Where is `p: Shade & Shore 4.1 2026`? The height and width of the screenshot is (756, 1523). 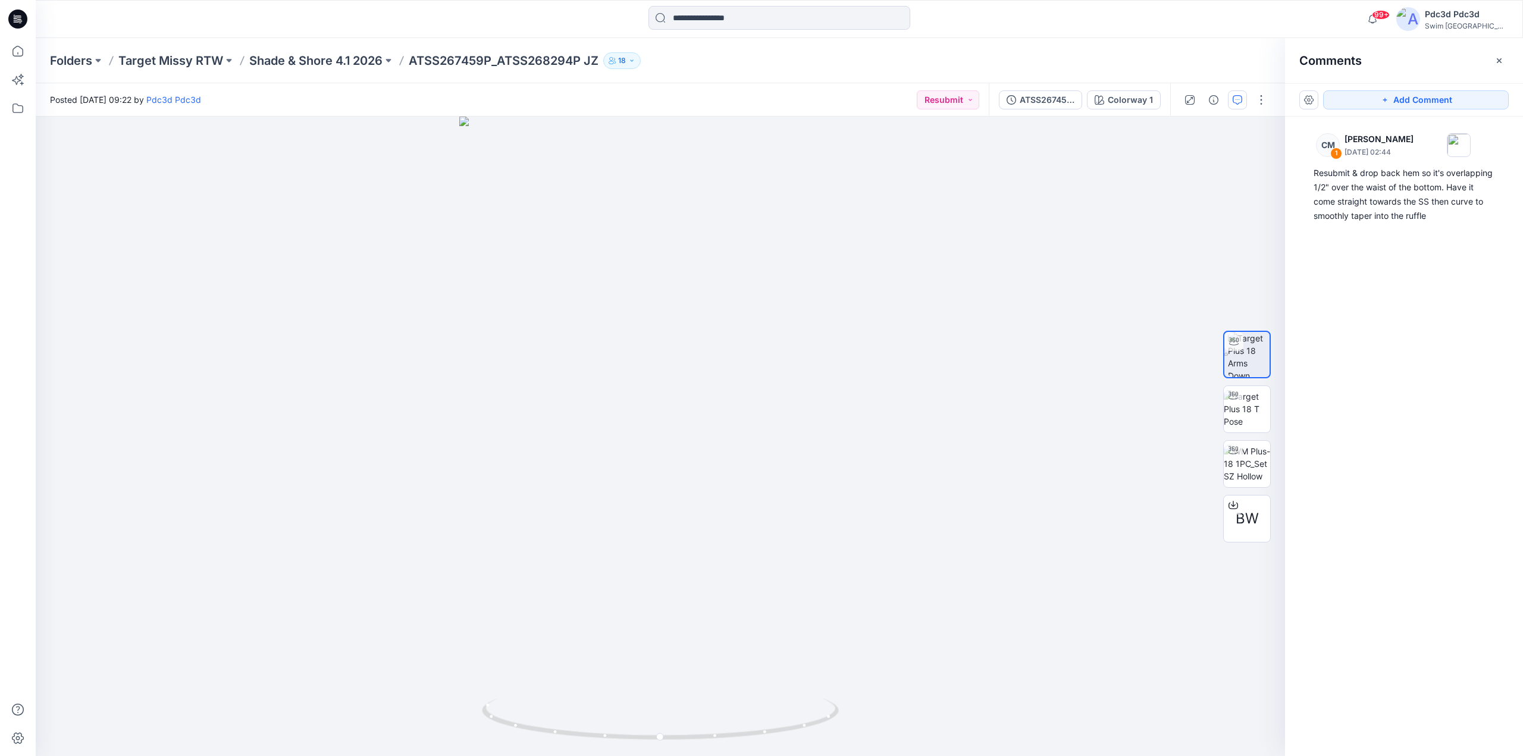 p: Shade & Shore 4.1 2026 is located at coordinates (316, 61).